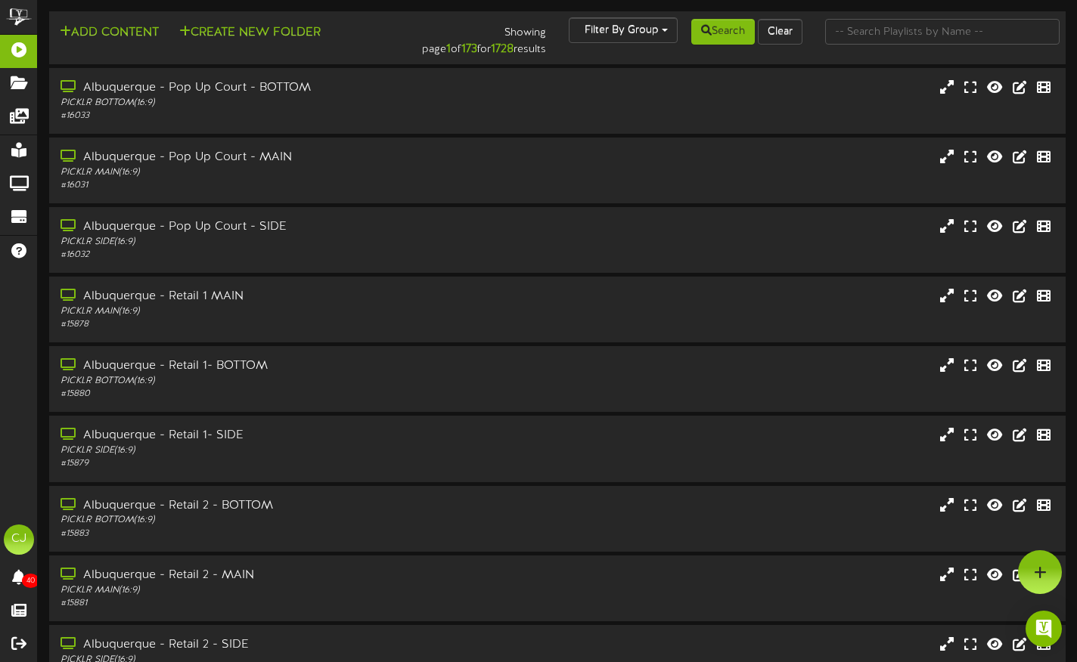  What do you see at coordinates (502, 49) in the screenshot?
I see `strong: 1728` at bounding box center [502, 49].